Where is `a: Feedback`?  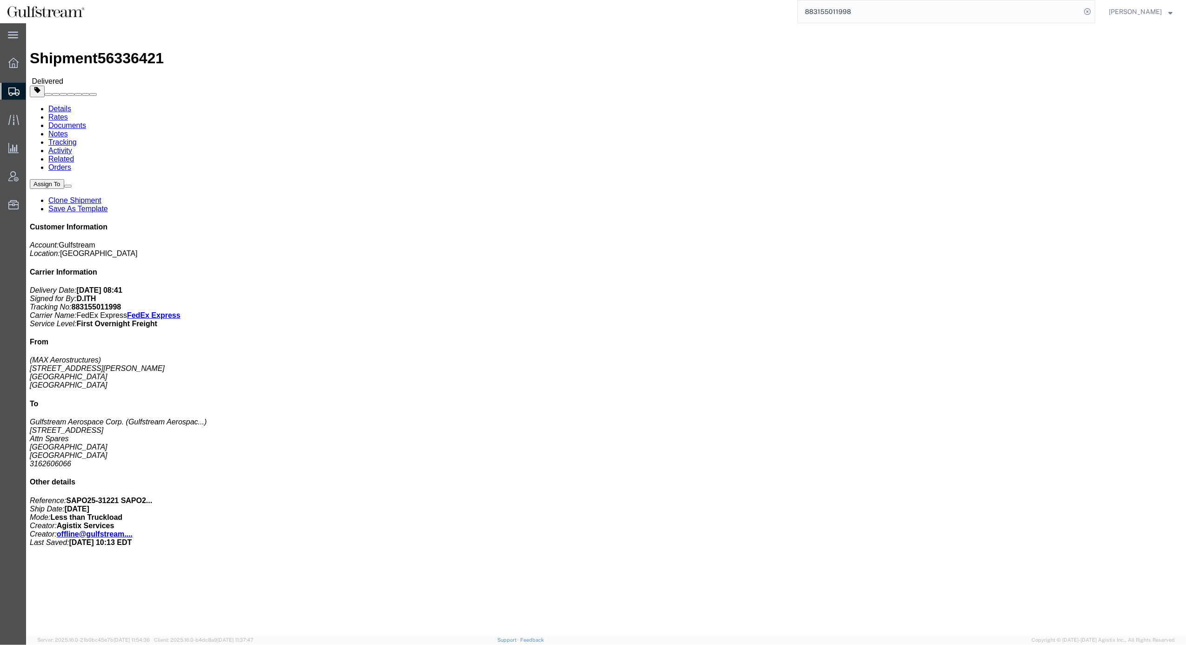 a: Feedback is located at coordinates (532, 640).